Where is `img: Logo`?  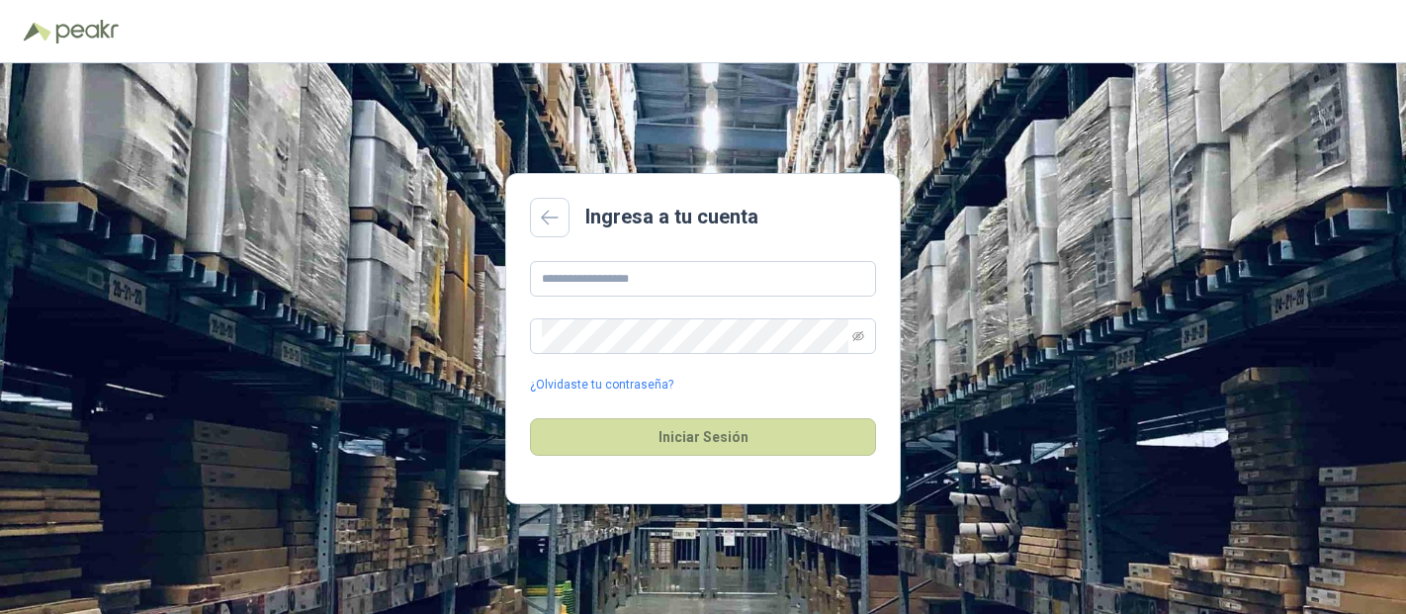
img: Logo is located at coordinates (38, 32).